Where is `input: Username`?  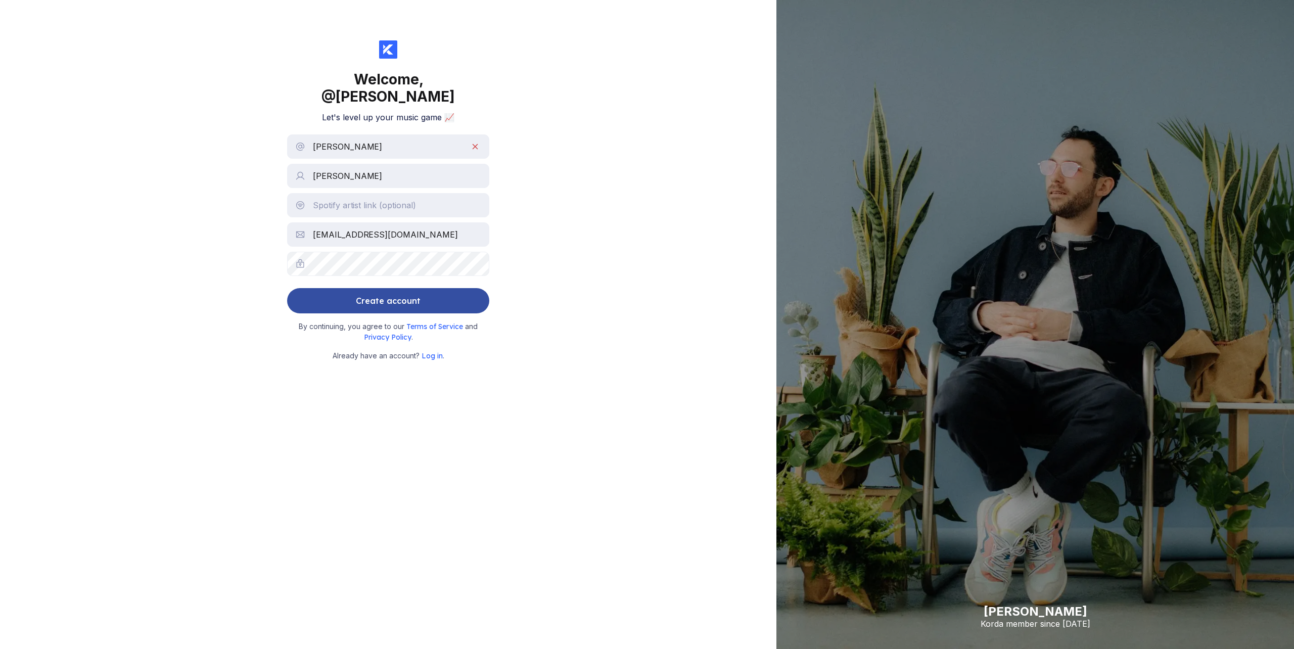
input: Username is located at coordinates (388, 147).